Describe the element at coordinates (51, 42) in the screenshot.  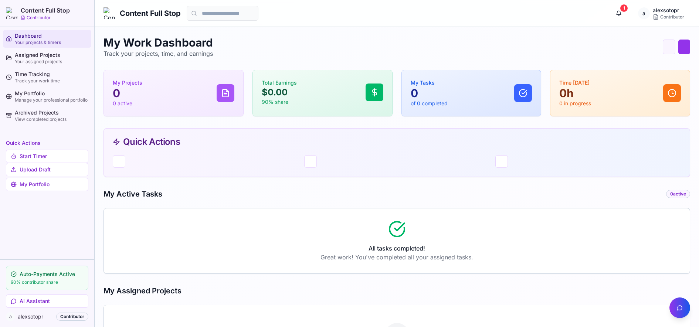
I see `div: Your projects & timers` at that location.